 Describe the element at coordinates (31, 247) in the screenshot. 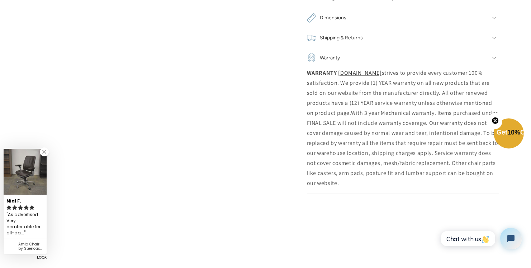

I see `div: Amia Chair by Steelcase-Blue (Renewed)` at that location.